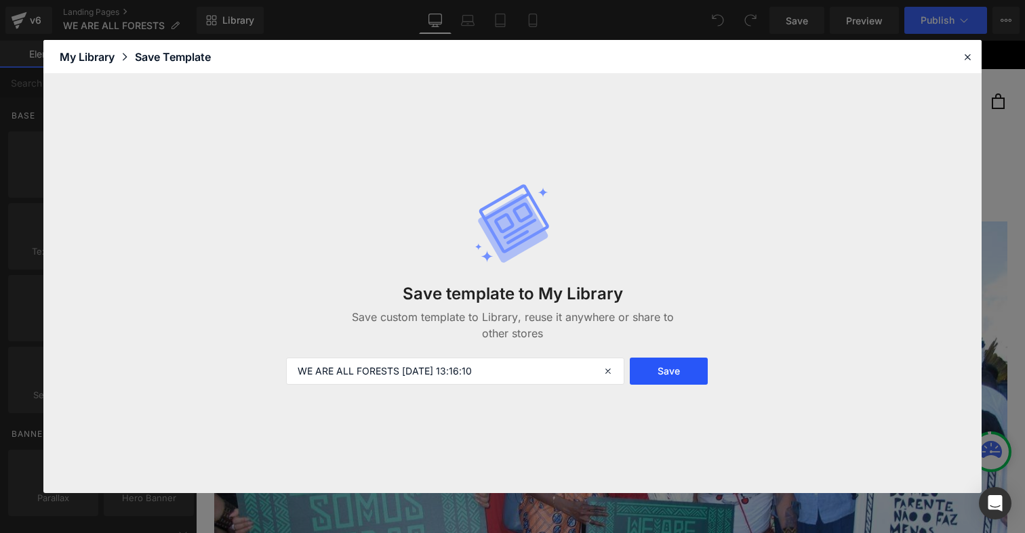  I want to click on h3: Save template to My Library, so click(512, 293).